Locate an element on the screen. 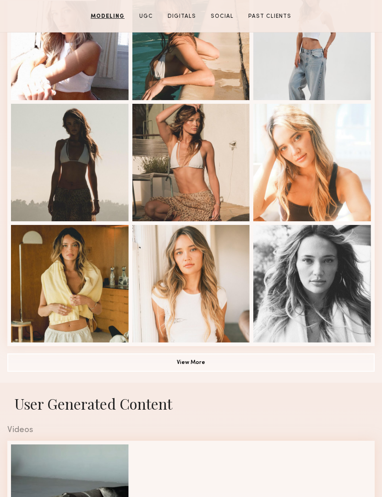  a: Digitals is located at coordinates (182, 16).